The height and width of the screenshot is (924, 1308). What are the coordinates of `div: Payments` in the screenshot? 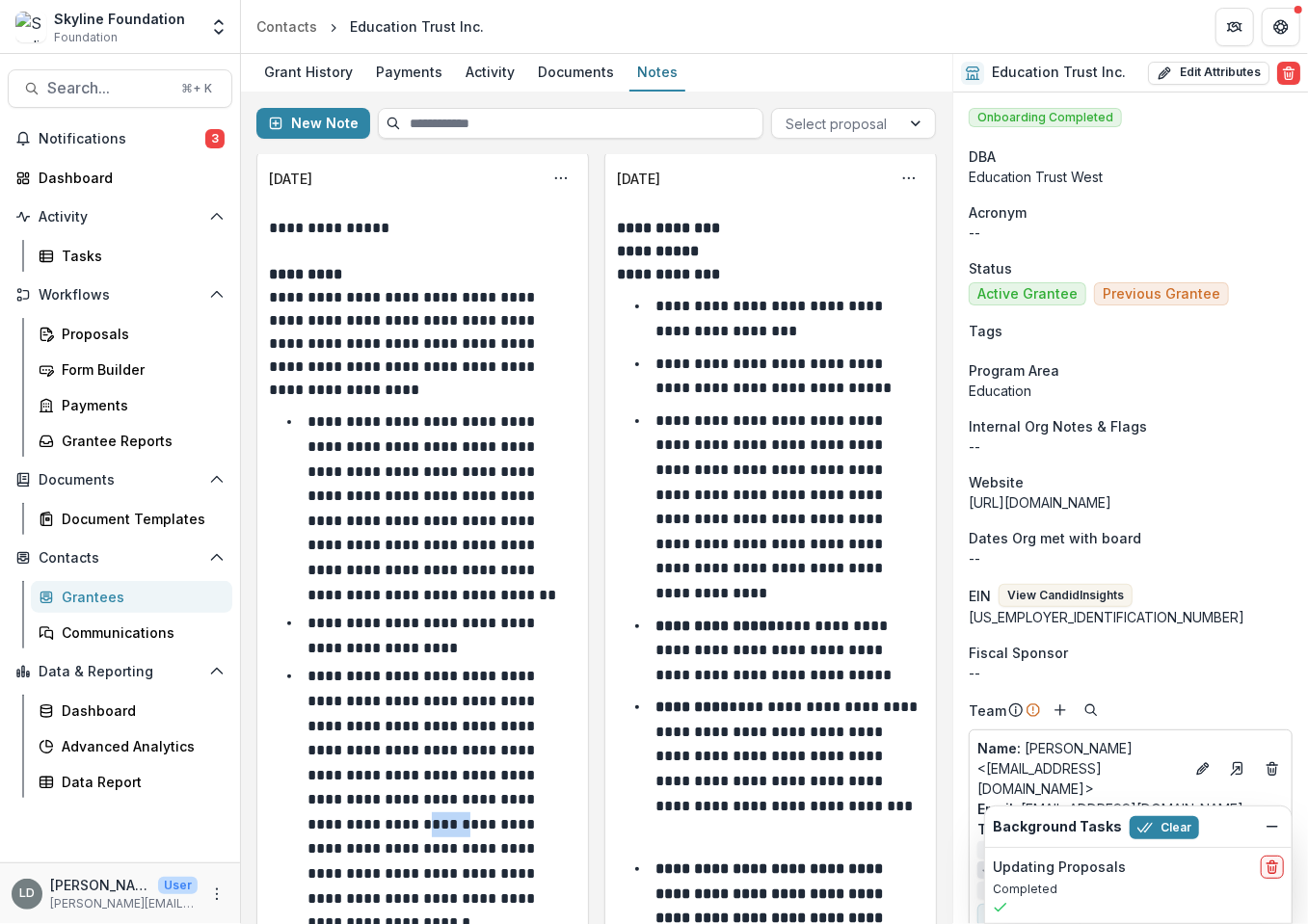 It's located at (139, 404).